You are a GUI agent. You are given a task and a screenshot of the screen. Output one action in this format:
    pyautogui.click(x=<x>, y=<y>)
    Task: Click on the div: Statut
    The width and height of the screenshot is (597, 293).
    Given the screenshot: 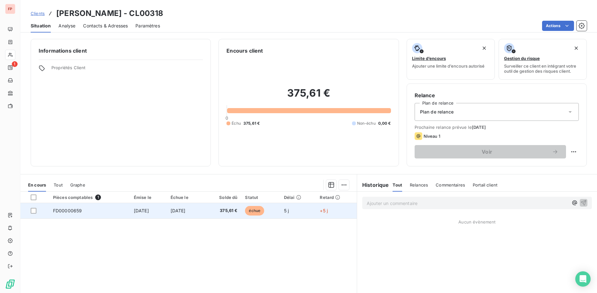 What is the action you would take?
    pyautogui.click(x=260, y=198)
    